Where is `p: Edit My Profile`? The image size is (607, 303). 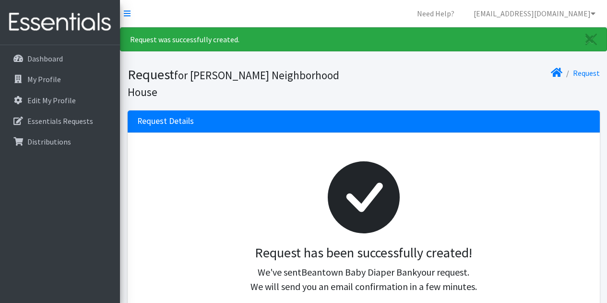 p: Edit My Profile is located at coordinates (51, 100).